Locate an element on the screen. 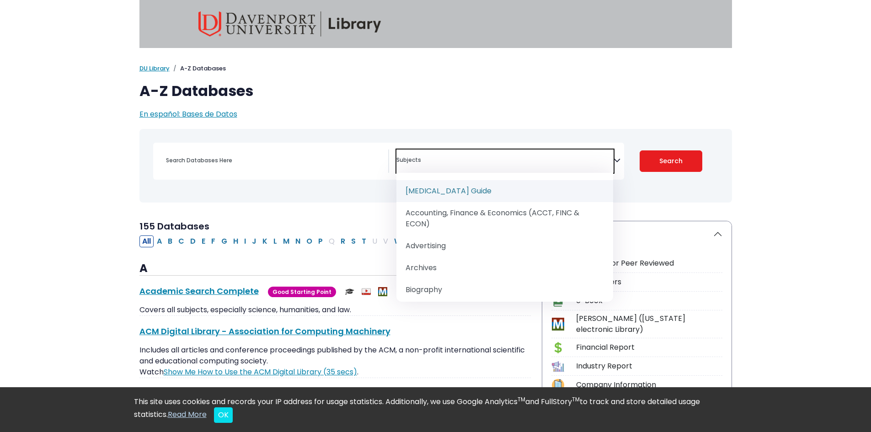 This screenshot has height=432, width=871. li: Biography is located at coordinates (505, 290).